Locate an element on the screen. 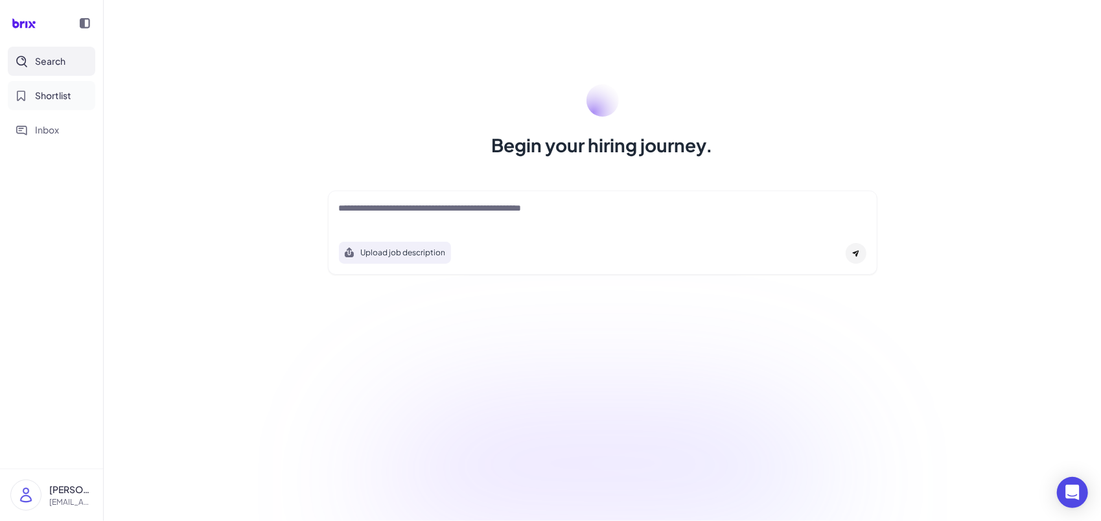  h1: Begin your hiring journey. is located at coordinates (602, 145).